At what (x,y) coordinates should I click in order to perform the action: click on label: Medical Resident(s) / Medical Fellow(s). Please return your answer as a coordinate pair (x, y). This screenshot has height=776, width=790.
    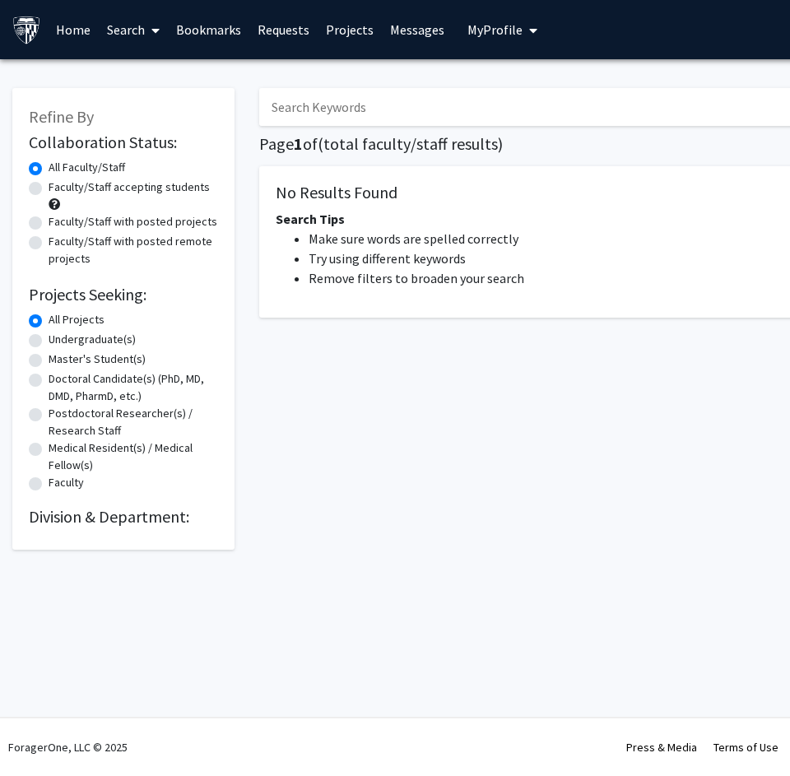
    Looking at the image, I should click on (133, 457).